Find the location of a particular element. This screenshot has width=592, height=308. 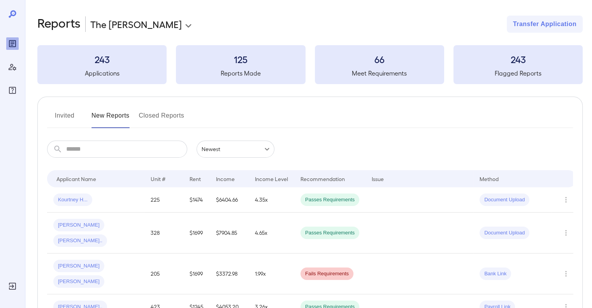

h2: Reports is located at coordinates (59, 24).